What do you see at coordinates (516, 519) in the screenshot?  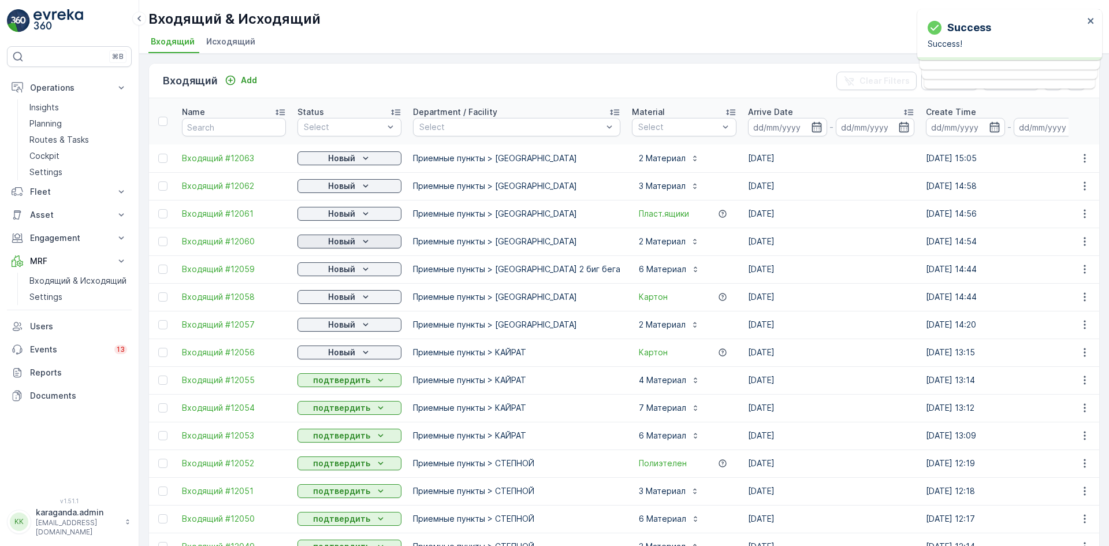 I see `p: Приемные пункты > СТЕПНОЙ` at bounding box center [516, 519].